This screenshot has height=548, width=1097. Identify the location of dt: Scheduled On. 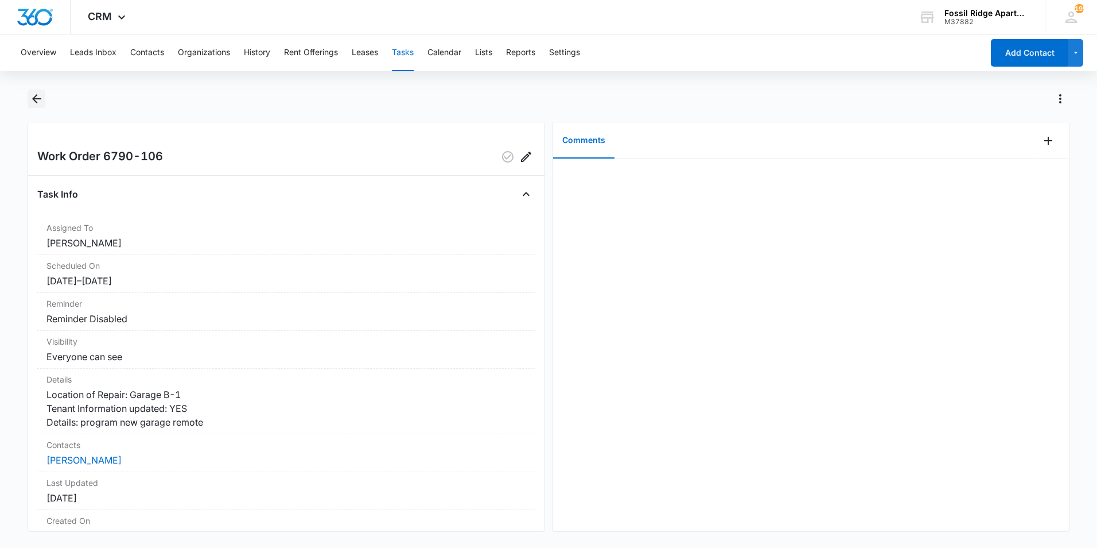
(286, 265).